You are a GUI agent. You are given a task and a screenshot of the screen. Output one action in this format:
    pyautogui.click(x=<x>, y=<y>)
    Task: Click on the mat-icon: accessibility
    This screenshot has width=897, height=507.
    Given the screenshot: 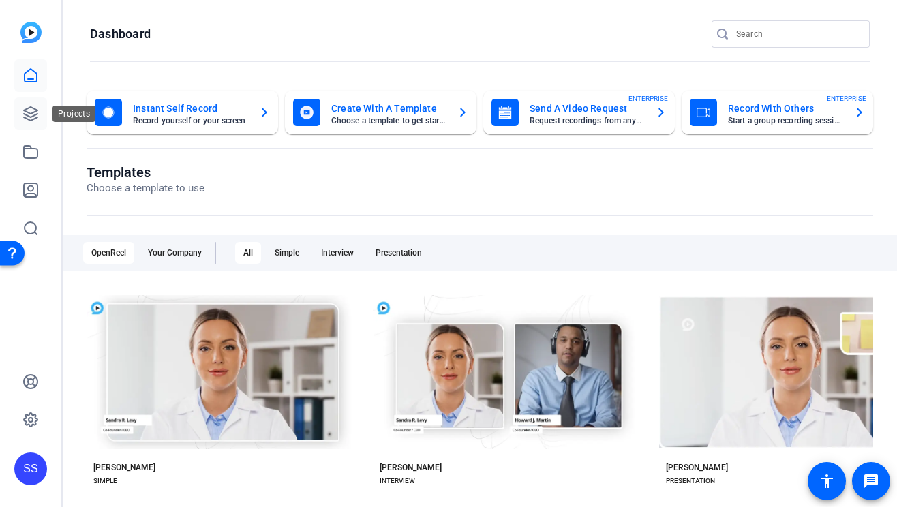 What is the action you would take?
    pyautogui.click(x=827, y=481)
    